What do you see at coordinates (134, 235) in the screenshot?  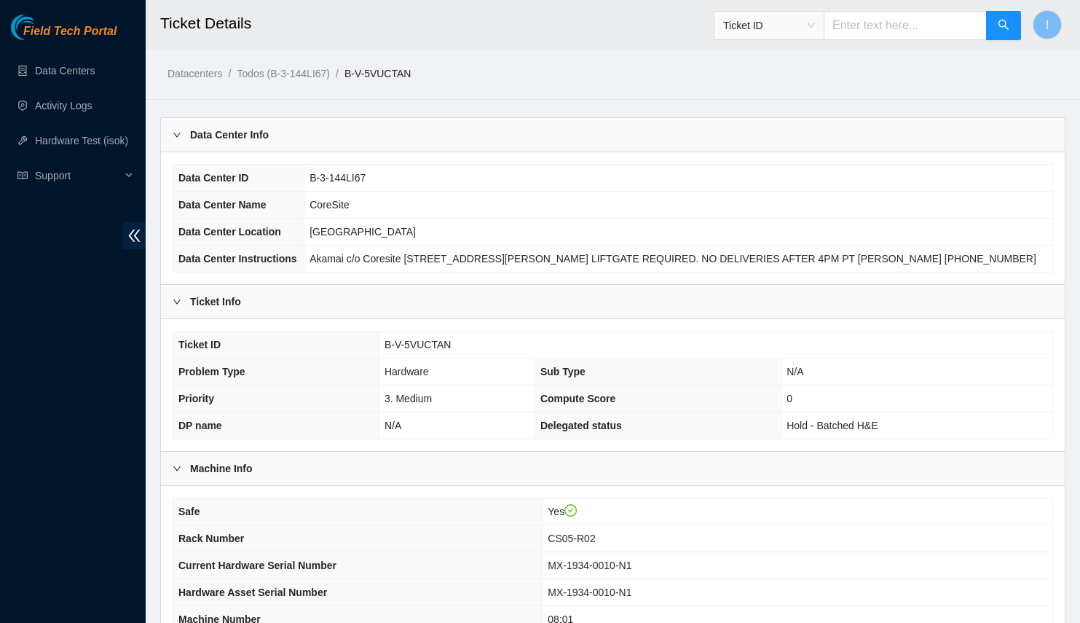 I see `span: double-left` at bounding box center [134, 235].